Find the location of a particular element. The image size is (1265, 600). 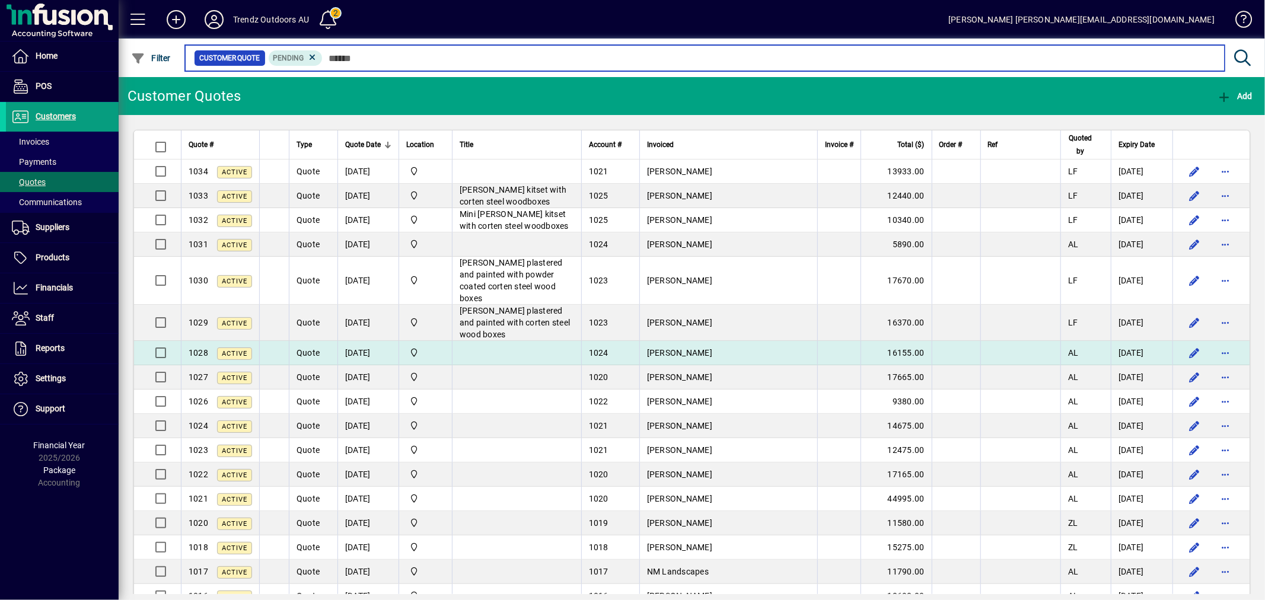

span: Account # is located at coordinates (605, 145).